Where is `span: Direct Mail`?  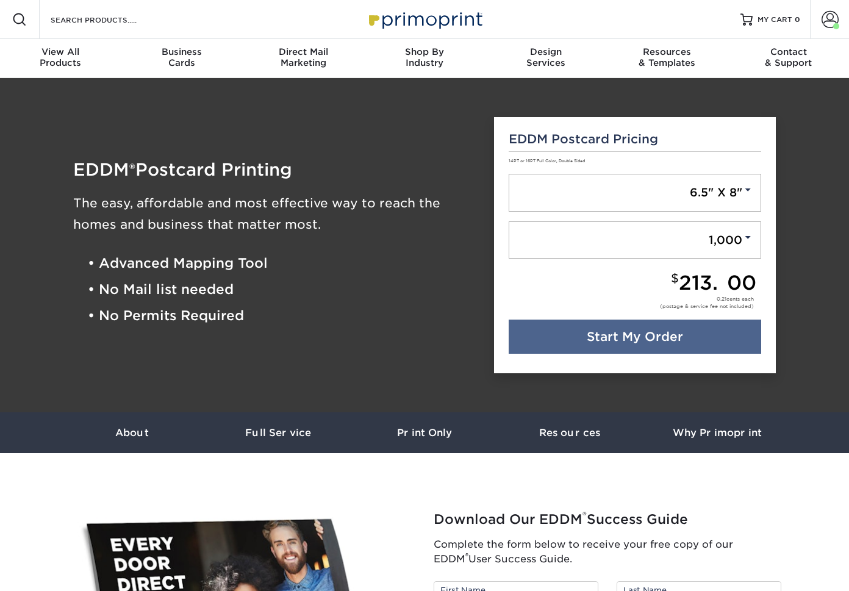
span: Direct Mail is located at coordinates (303, 52).